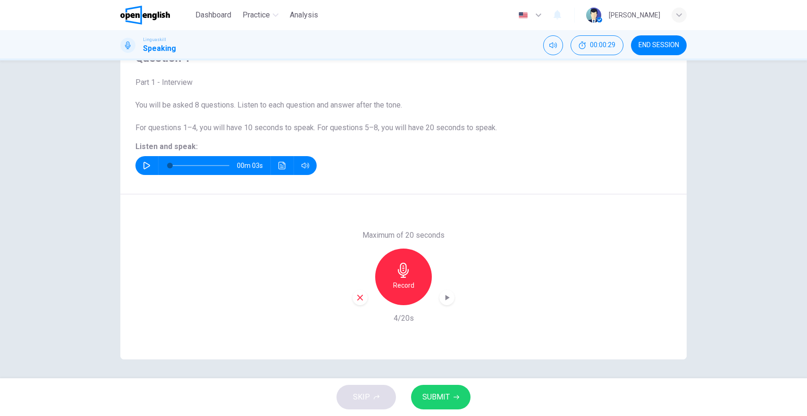 The width and height of the screenshot is (807, 416). I want to click on button: Practice, so click(260, 15).